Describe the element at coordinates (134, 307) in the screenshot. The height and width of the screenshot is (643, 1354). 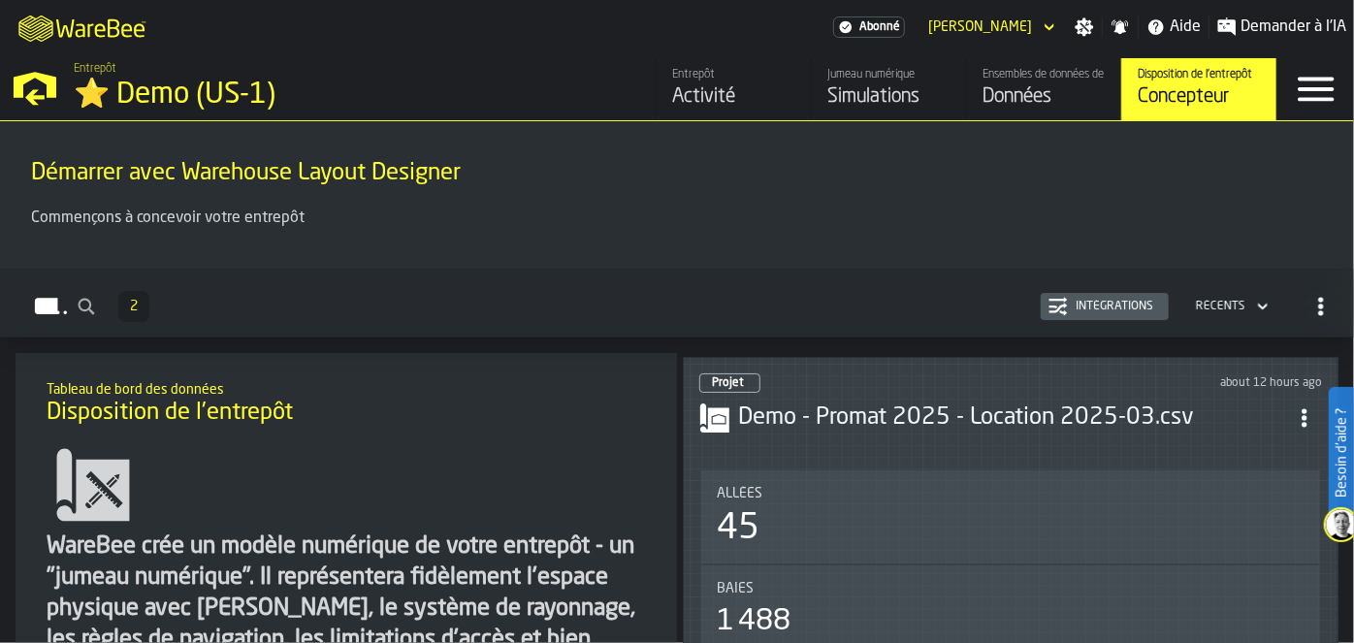
I see `div: ButtonLoadMore-En savoir plus-Prévenir-Première-Dernière` at that location.